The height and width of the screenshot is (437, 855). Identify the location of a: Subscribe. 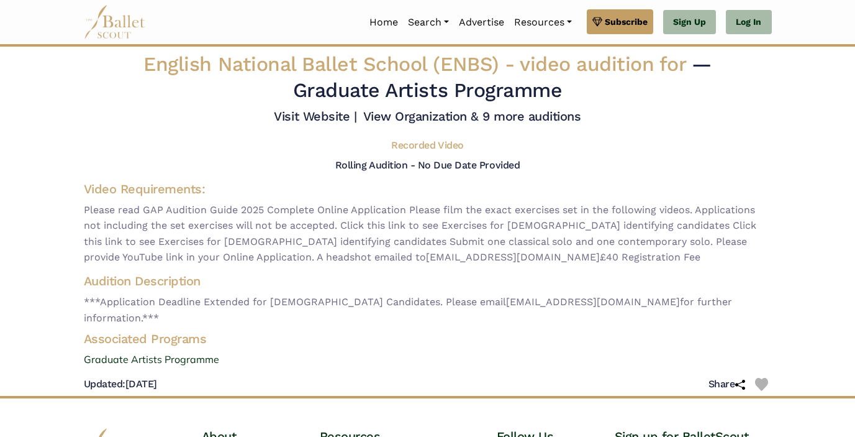
(620, 22).